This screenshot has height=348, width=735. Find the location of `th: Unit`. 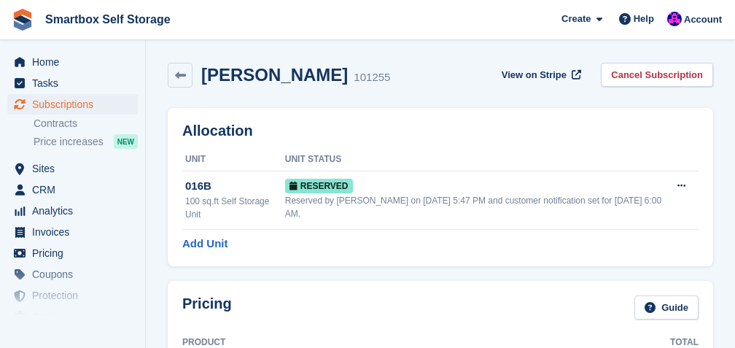

th: Unit is located at coordinates (233, 160).